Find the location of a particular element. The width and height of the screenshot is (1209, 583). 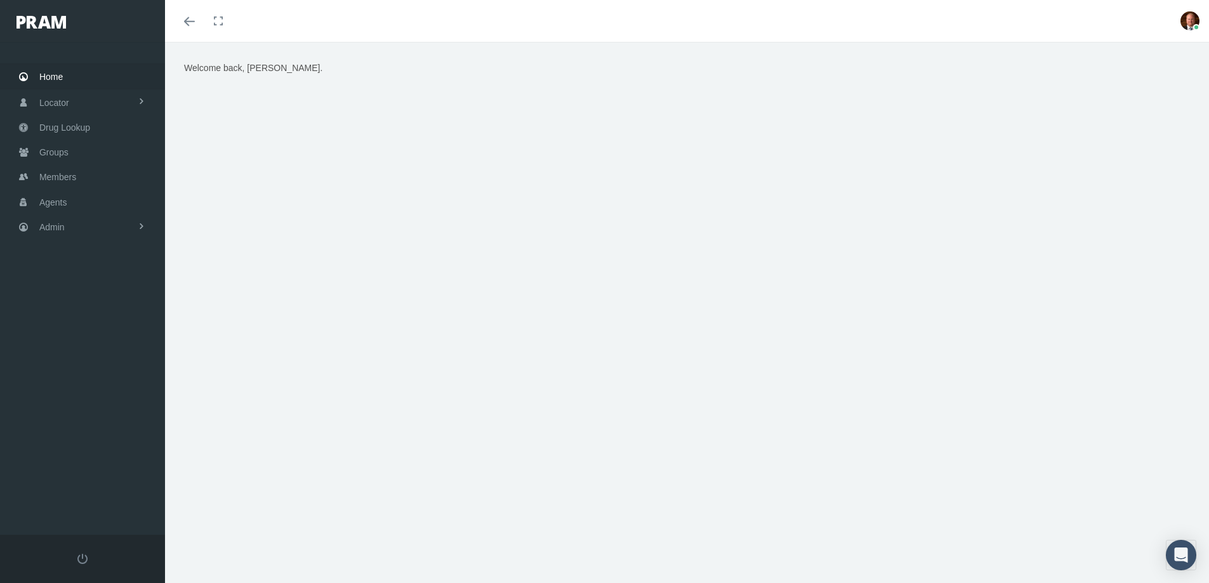

span: Agents is located at coordinates (53, 202).